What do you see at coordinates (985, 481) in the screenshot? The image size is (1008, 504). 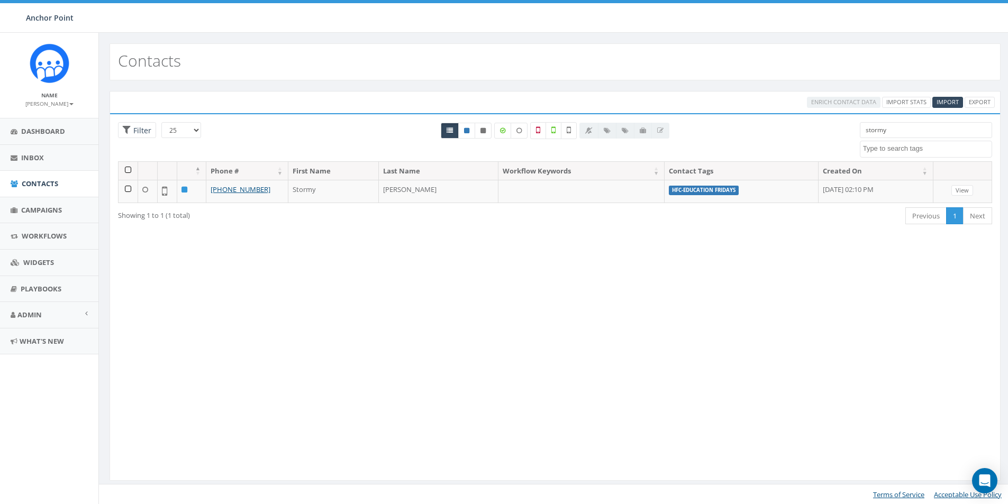 I see `div: Open Intercom Messenger` at bounding box center [985, 481].